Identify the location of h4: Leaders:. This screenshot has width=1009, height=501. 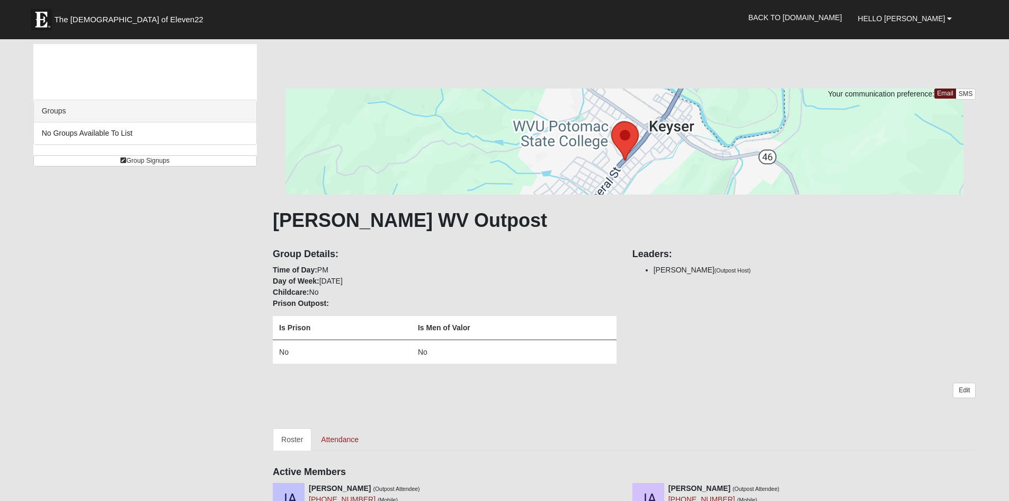
(804, 254).